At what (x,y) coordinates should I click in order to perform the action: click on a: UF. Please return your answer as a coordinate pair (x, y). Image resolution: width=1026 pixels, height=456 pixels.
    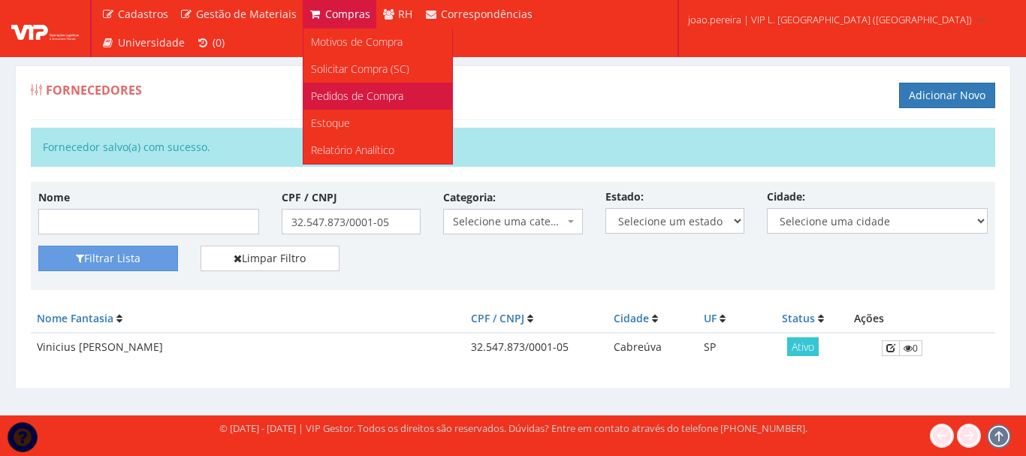
    Looking at the image, I should click on (710, 318).